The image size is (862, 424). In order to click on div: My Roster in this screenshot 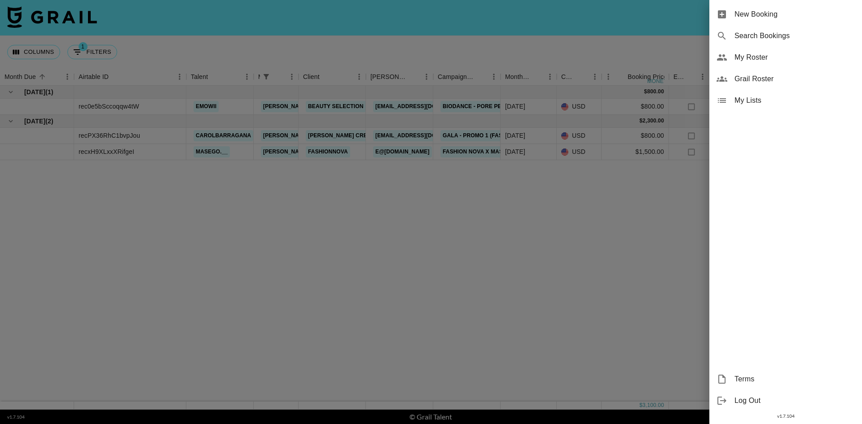, I will do `click(786, 57)`.